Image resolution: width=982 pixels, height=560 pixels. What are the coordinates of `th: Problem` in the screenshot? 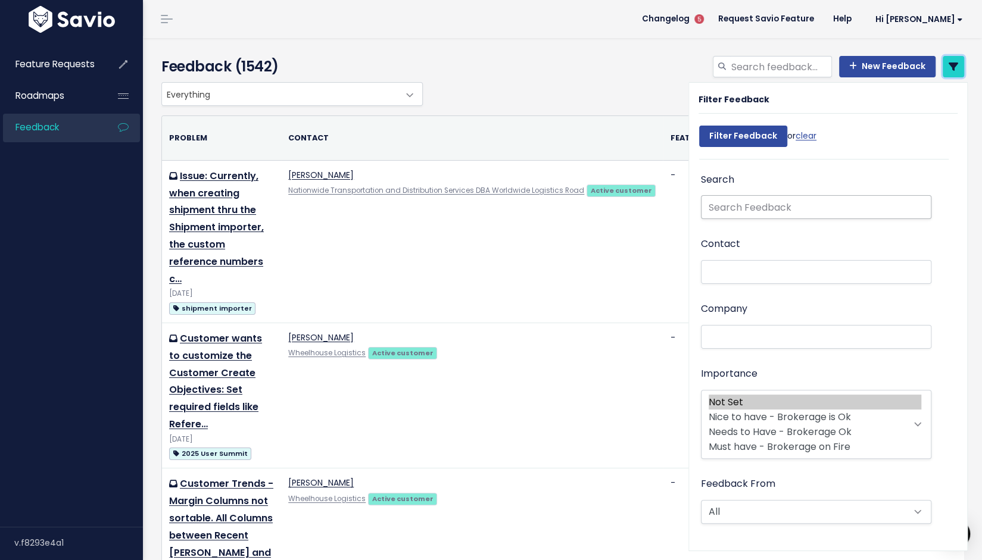 It's located at (221, 138).